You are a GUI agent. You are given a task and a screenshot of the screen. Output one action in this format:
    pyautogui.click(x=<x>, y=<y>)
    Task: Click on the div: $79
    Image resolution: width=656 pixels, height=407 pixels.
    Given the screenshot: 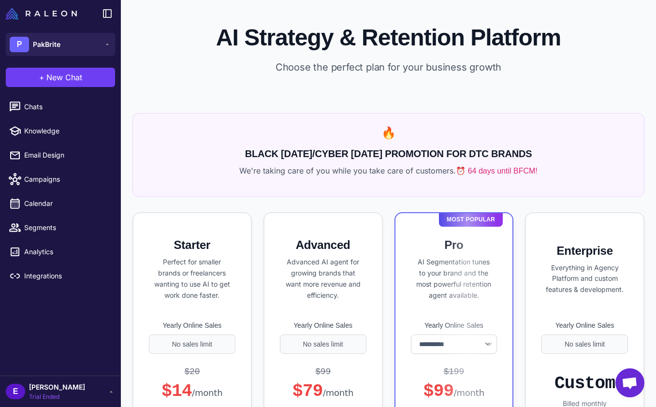 What is the action you would take?
    pyautogui.click(x=323, y=391)
    